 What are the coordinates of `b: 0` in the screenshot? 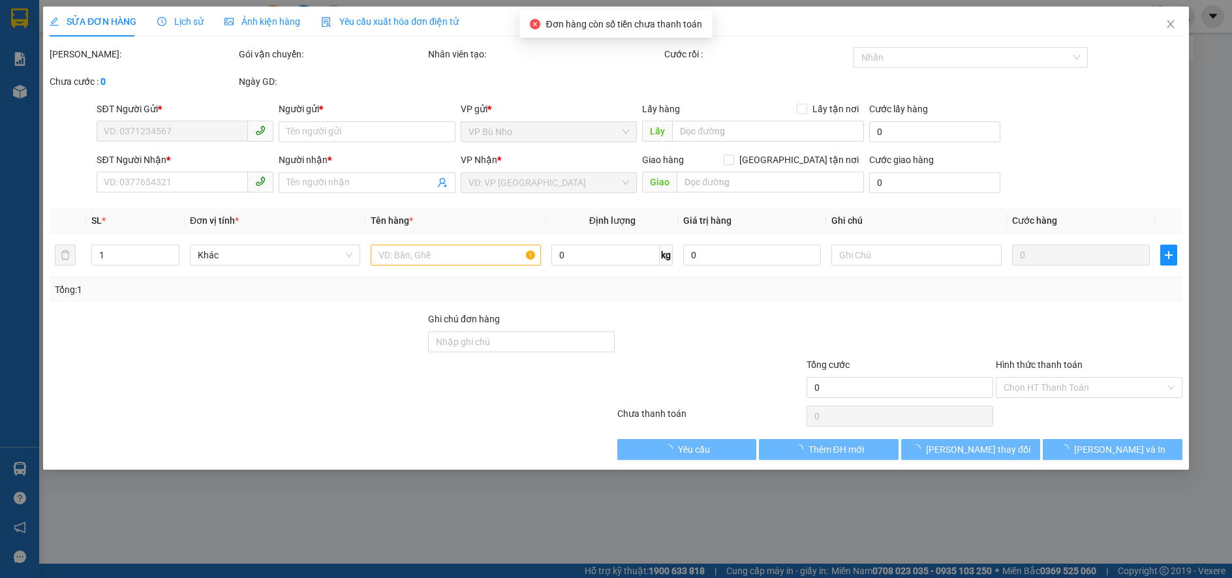 It's located at (103, 82).